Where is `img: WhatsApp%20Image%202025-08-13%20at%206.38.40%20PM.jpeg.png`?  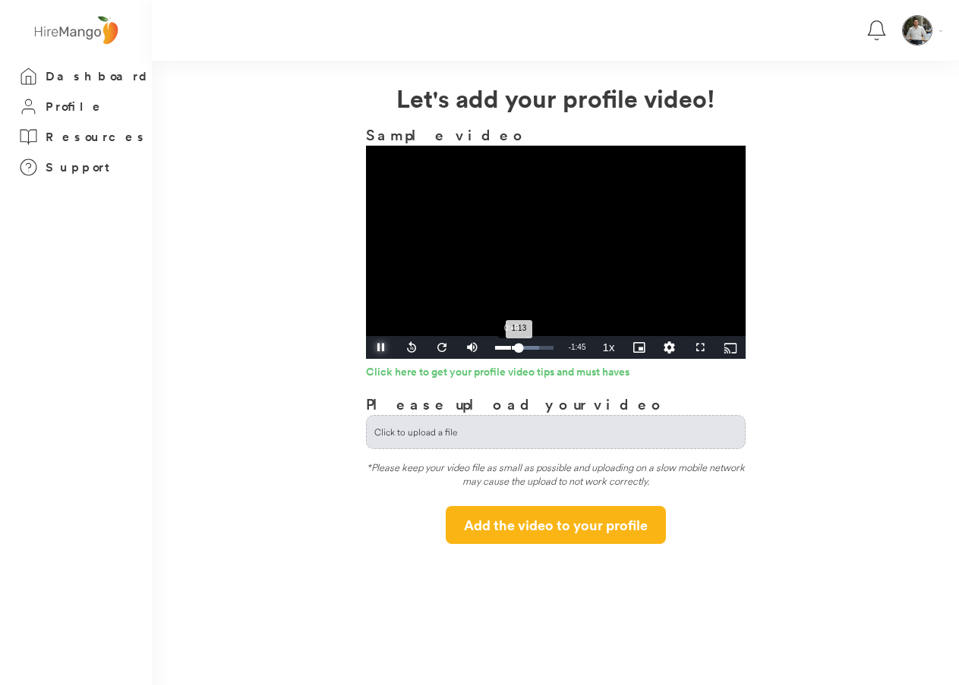
img: WhatsApp%20Image%202025-08-13%20at%206.38.40%20PM.jpeg.png is located at coordinates (917, 30).